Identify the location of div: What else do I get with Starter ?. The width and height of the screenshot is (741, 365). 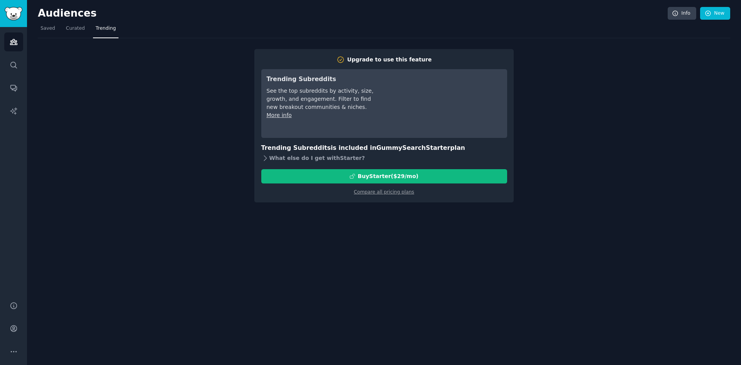
(384, 158).